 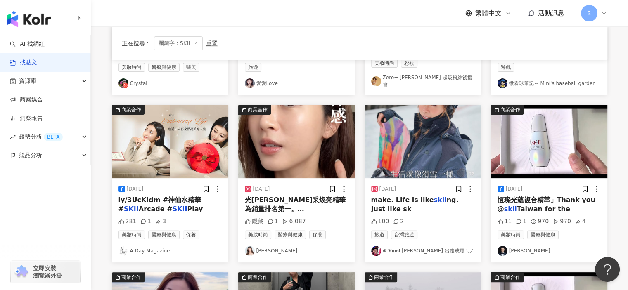 What do you see at coordinates (506, 67) in the screenshot?
I see `span: 遊戲` at bounding box center [506, 67].